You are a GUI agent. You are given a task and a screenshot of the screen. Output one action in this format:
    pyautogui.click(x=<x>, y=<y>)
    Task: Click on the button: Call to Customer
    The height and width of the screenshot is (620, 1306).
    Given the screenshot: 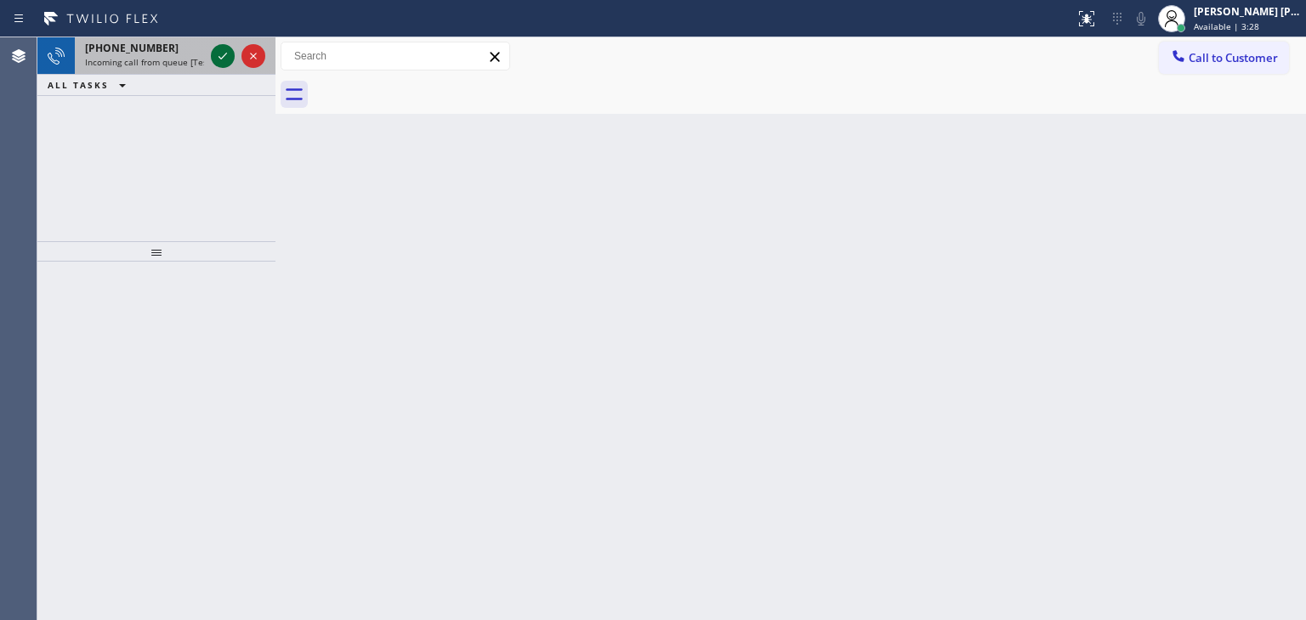 What is the action you would take?
    pyautogui.click(x=1223, y=58)
    